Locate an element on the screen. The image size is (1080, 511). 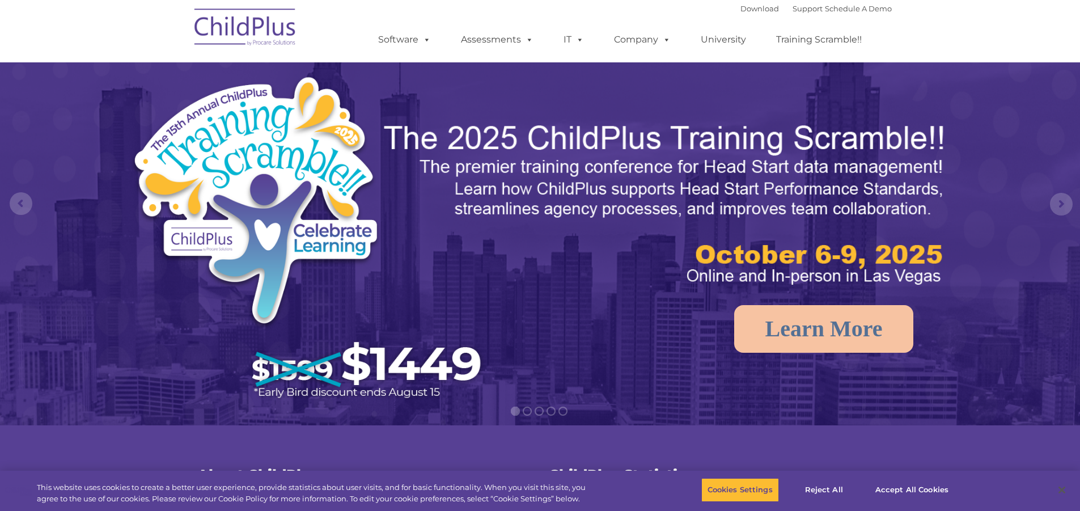
a: Training Scramble!! is located at coordinates (819, 40).